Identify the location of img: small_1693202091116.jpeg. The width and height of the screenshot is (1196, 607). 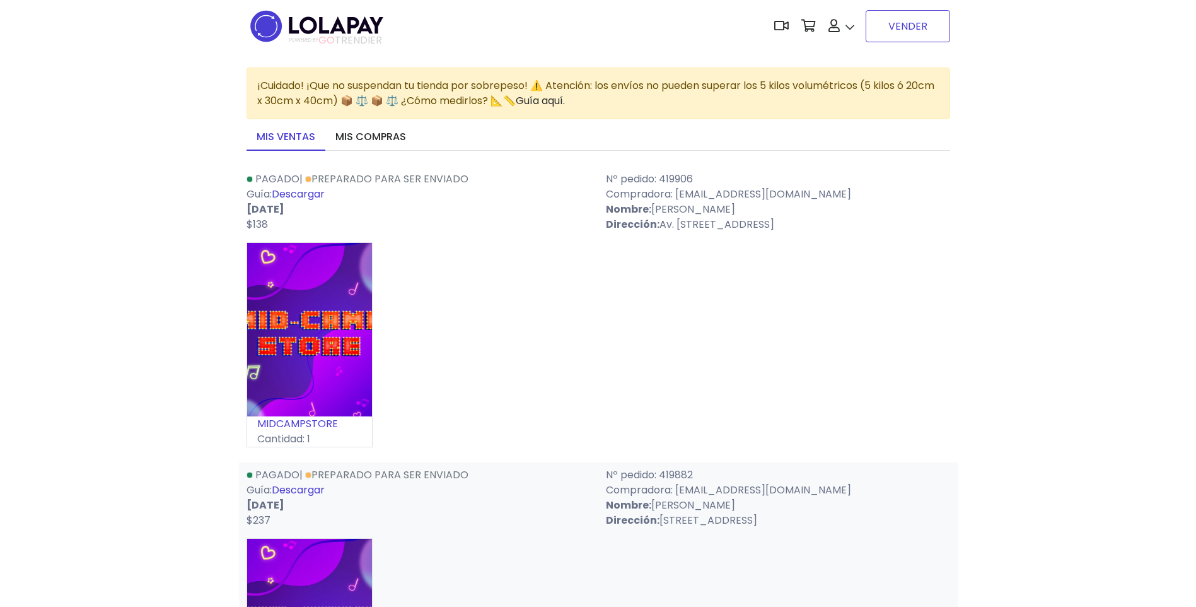
(310, 329).